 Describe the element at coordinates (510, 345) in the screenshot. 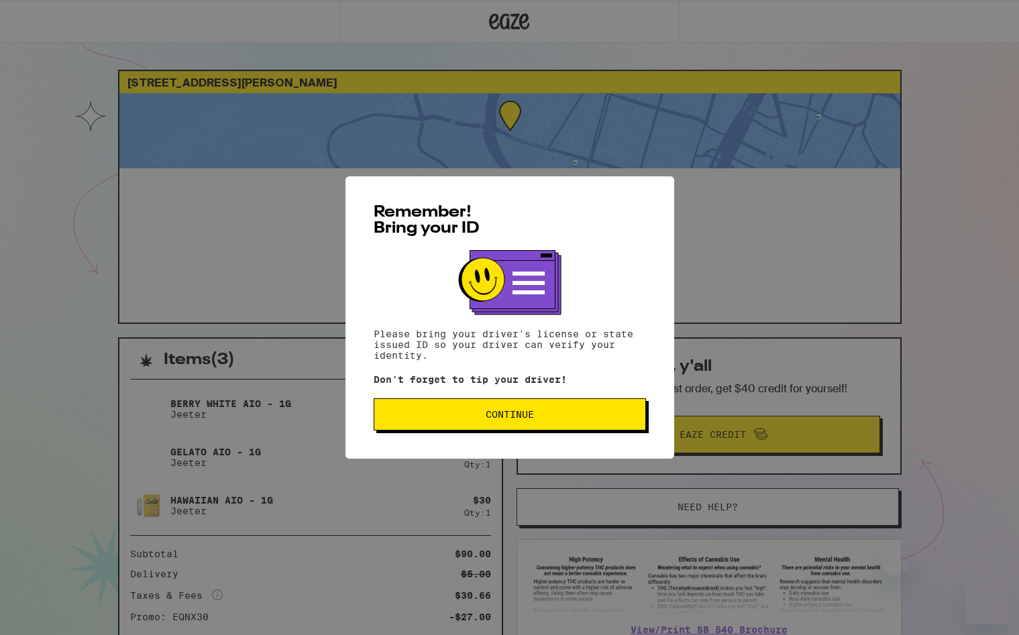

I see `p: Please bring your driver's license or state issued ID so your driver can verify your identity.` at that location.